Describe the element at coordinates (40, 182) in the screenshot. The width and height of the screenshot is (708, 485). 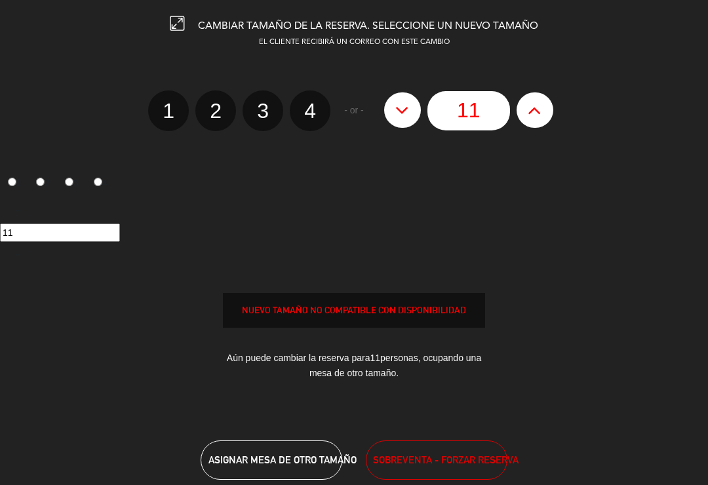
I see `input: 2` at that location.